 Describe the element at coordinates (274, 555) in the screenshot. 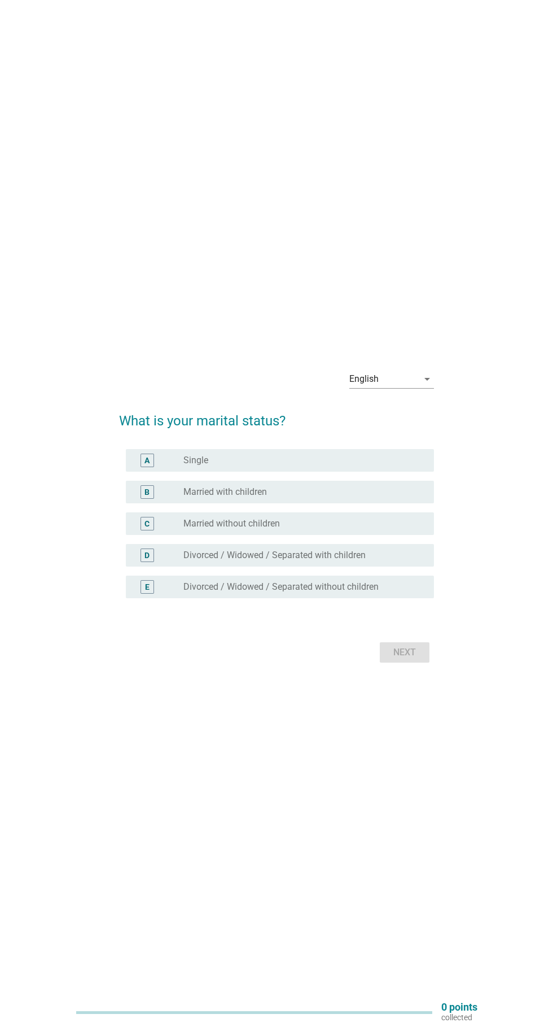

I see `label: Divorced / Widowed / Separated with children` at that location.